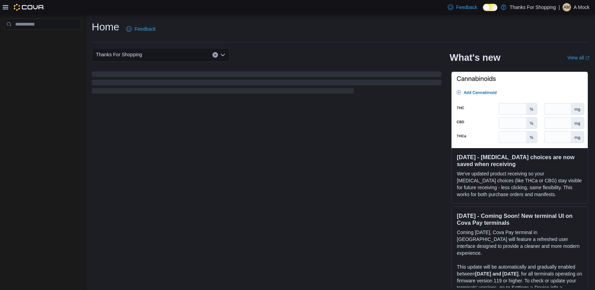  Describe the element at coordinates (475, 58) in the screenshot. I see `h2: What's new` at that location.